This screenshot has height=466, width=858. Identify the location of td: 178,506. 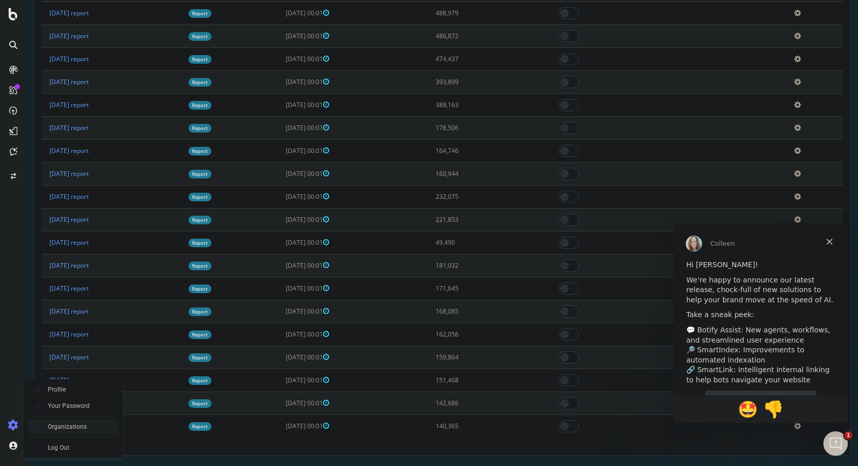
(456, 127).